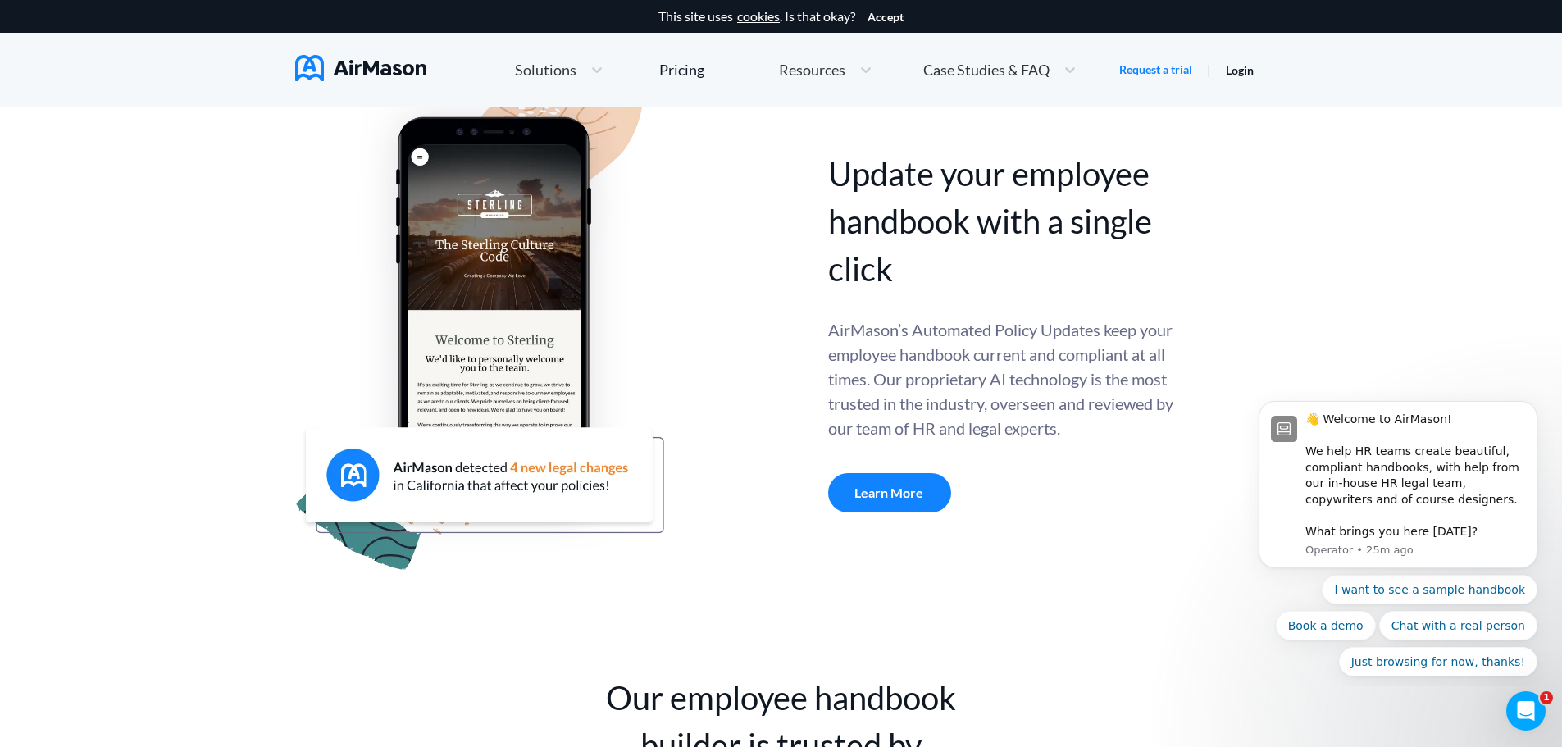 The width and height of the screenshot is (1562, 747). Describe the element at coordinates (1002, 221) in the screenshot. I see `div: Update your employee handbook with a single click` at that location.